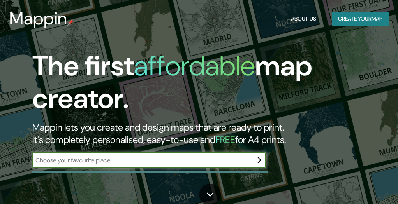 Image resolution: width=398 pixels, height=204 pixels. I want to click on h3: Mappin, so click(38, 19).